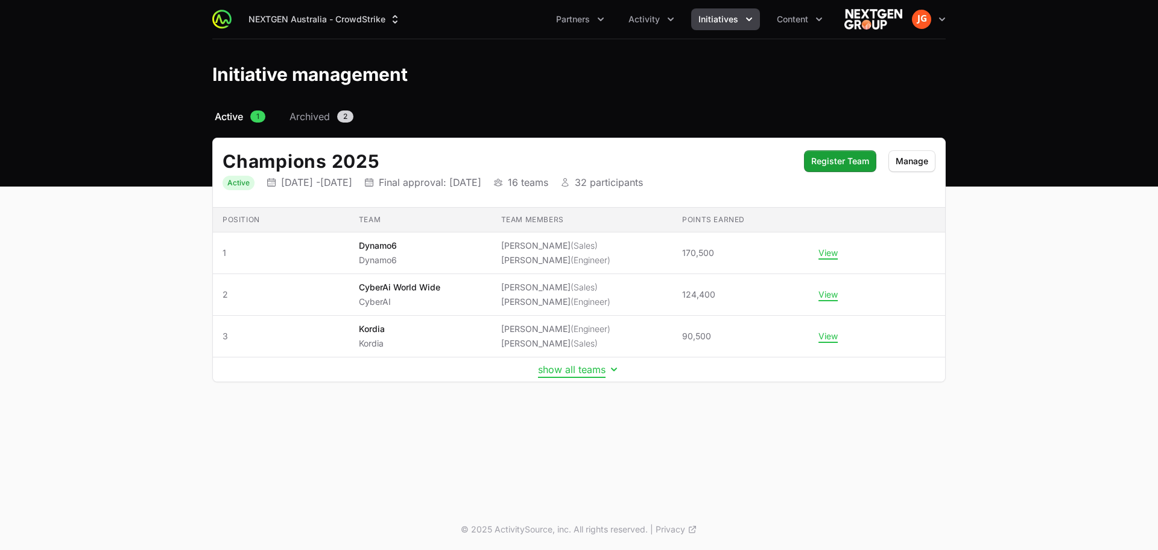  I want to click on nav: Initiative activity log navigation, so click(579, 116).